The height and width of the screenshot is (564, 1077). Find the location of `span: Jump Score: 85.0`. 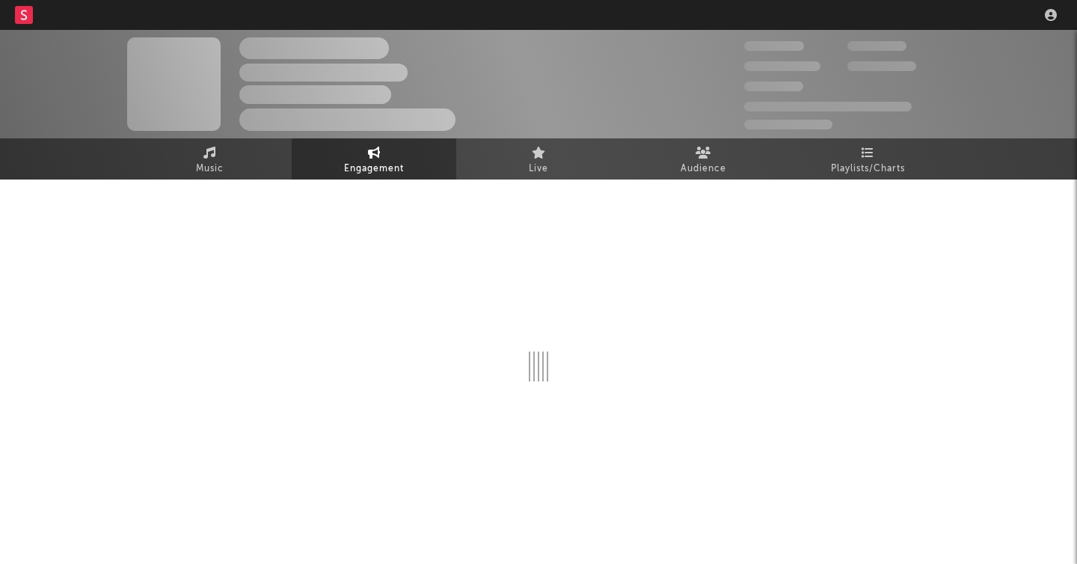

span: Jump Score: 85.0 is located at coordinates (788, 124).